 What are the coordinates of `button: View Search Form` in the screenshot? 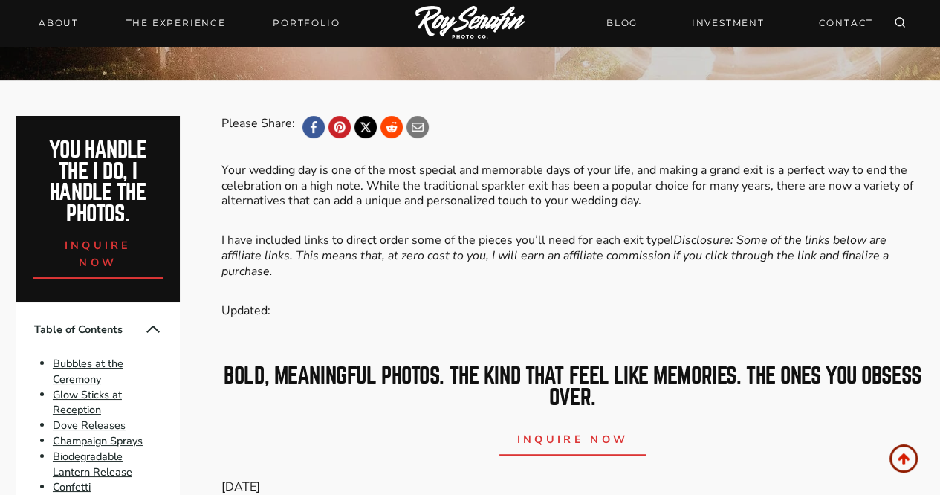 It's located at (900, 23).